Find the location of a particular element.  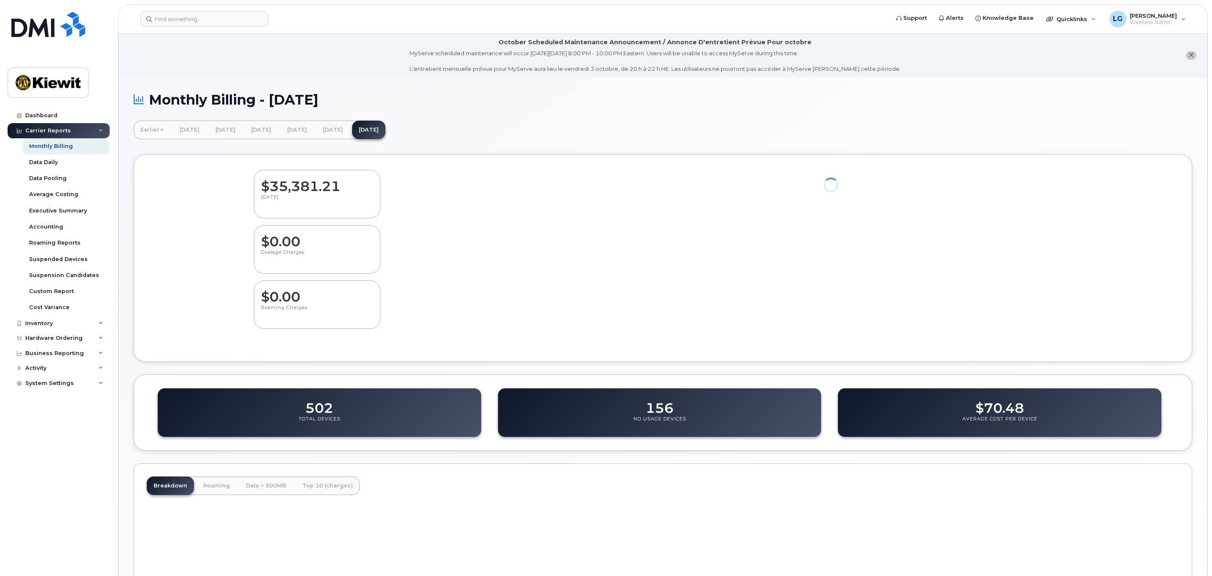

p: Roaming Charges is located at coordinates (317, 312).